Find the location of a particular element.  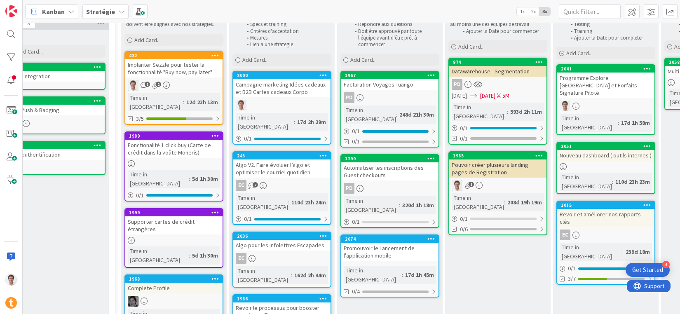

div: 1802SMS authentification is located at coordinates (56, 151).